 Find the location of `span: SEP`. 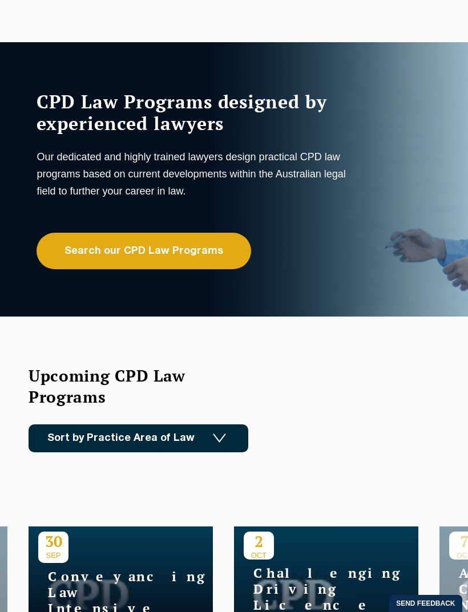

span: SEP is located at coordinates (53, 555).